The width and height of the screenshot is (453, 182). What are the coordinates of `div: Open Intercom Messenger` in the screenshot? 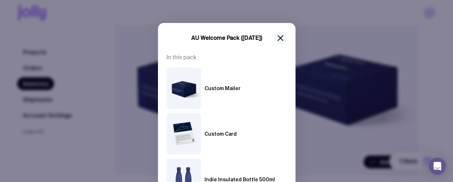 It's located at (437, 166).